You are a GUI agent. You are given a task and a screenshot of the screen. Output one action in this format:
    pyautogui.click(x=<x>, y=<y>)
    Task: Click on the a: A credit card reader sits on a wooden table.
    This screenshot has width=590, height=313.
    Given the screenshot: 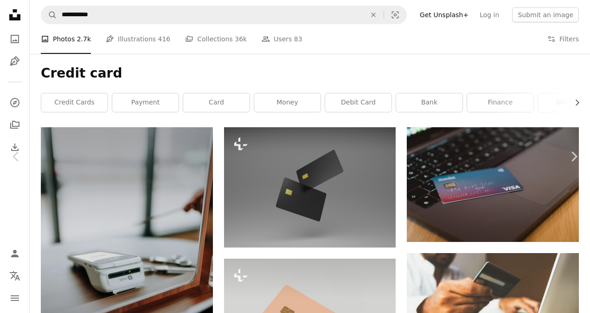 What is the action you would take?
    pyautogui.click(x=127, y=256)
    